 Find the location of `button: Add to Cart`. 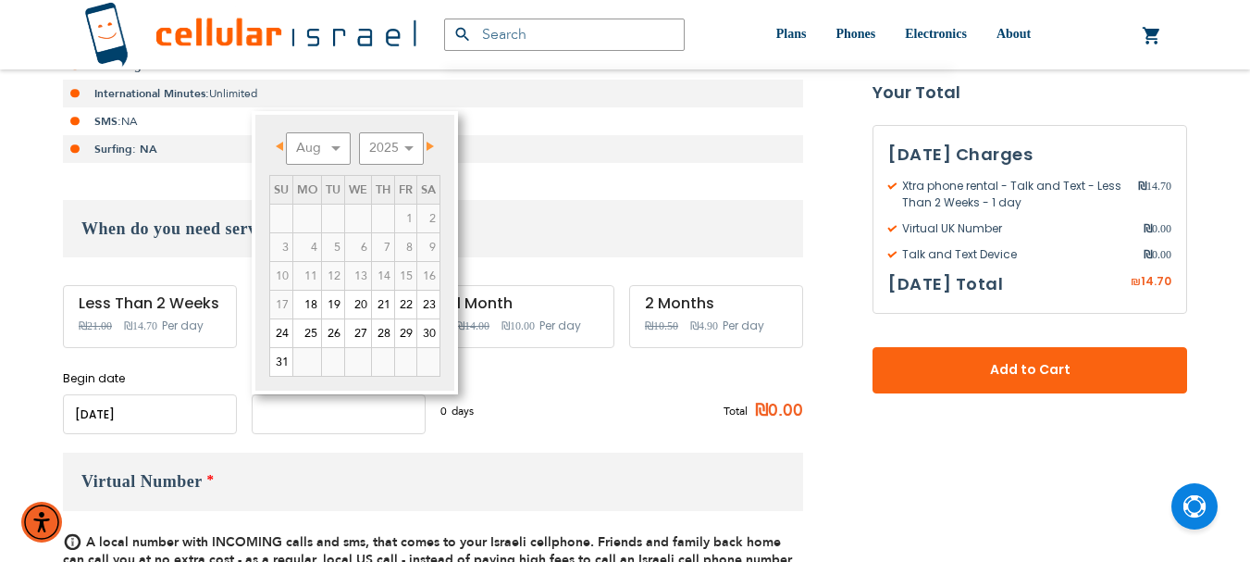

button: Add to Cart is located at coordinates (1030, 370).